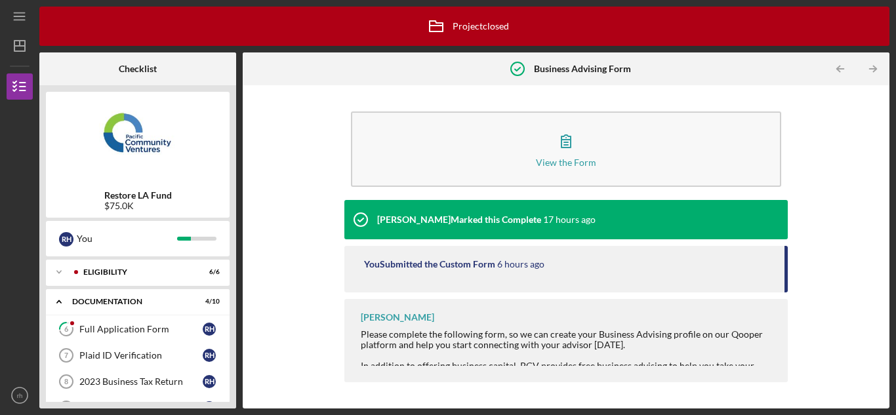 This screenshot has height=415, width=896. I want to click on div: You Submitted the Custom Form, so click(430, 264).